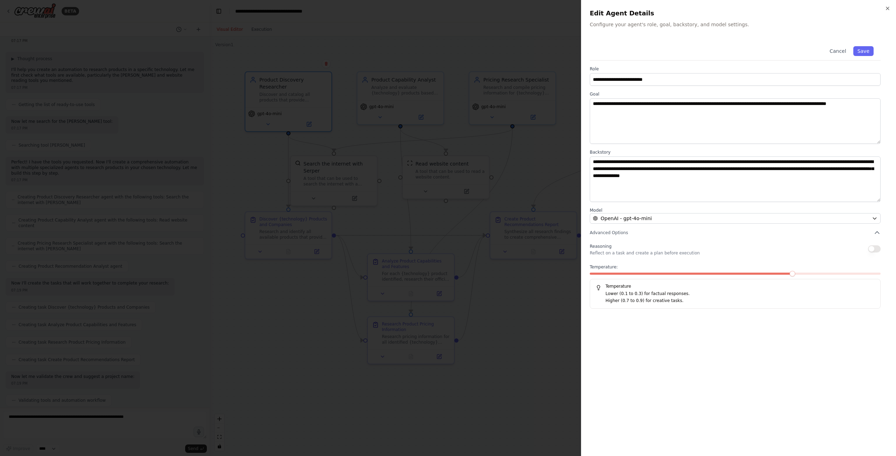 The height and width of the screenshot is (456, 896). Describe the element at coordinates (735, 69) in the screenshot. I see `label: Role` at that location.